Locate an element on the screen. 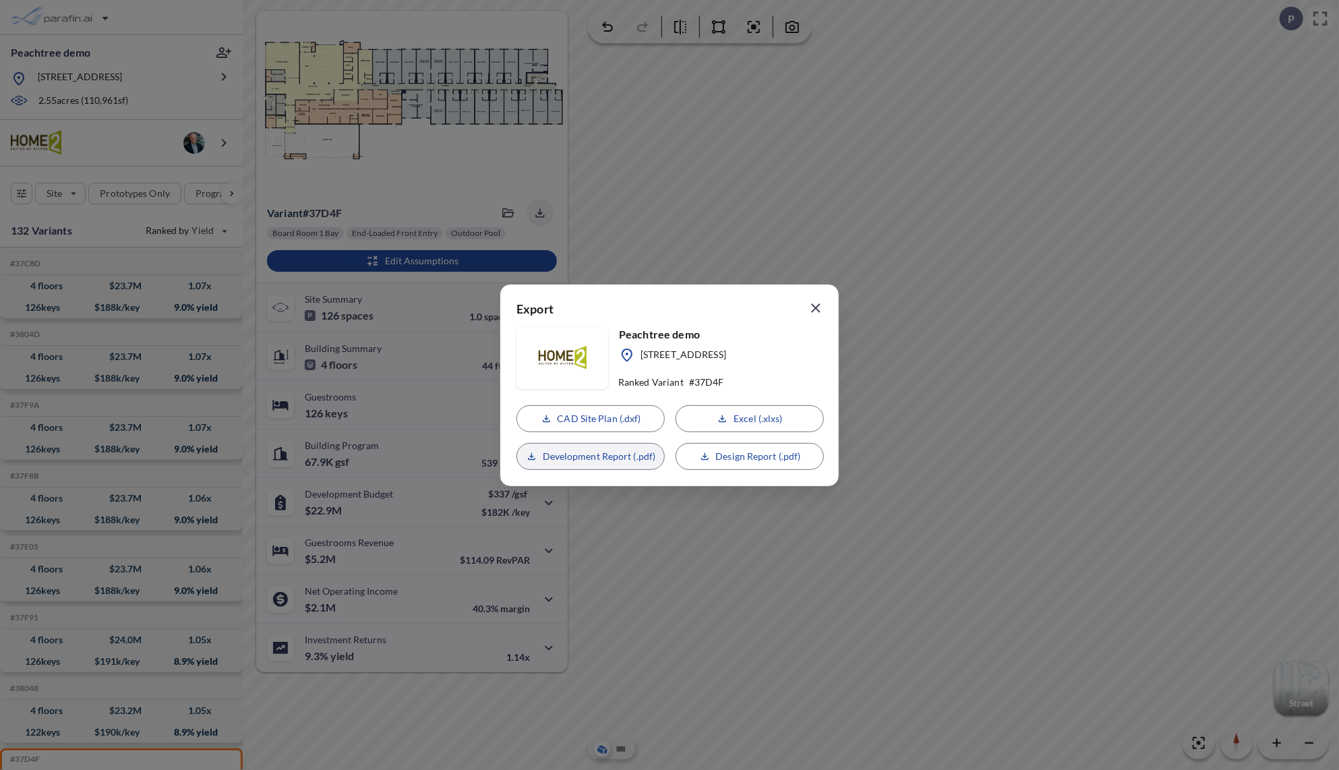 This screenshot has width=1339, height=770. img: floorplanBranLogoPlug is located at coordinates (562, 357).